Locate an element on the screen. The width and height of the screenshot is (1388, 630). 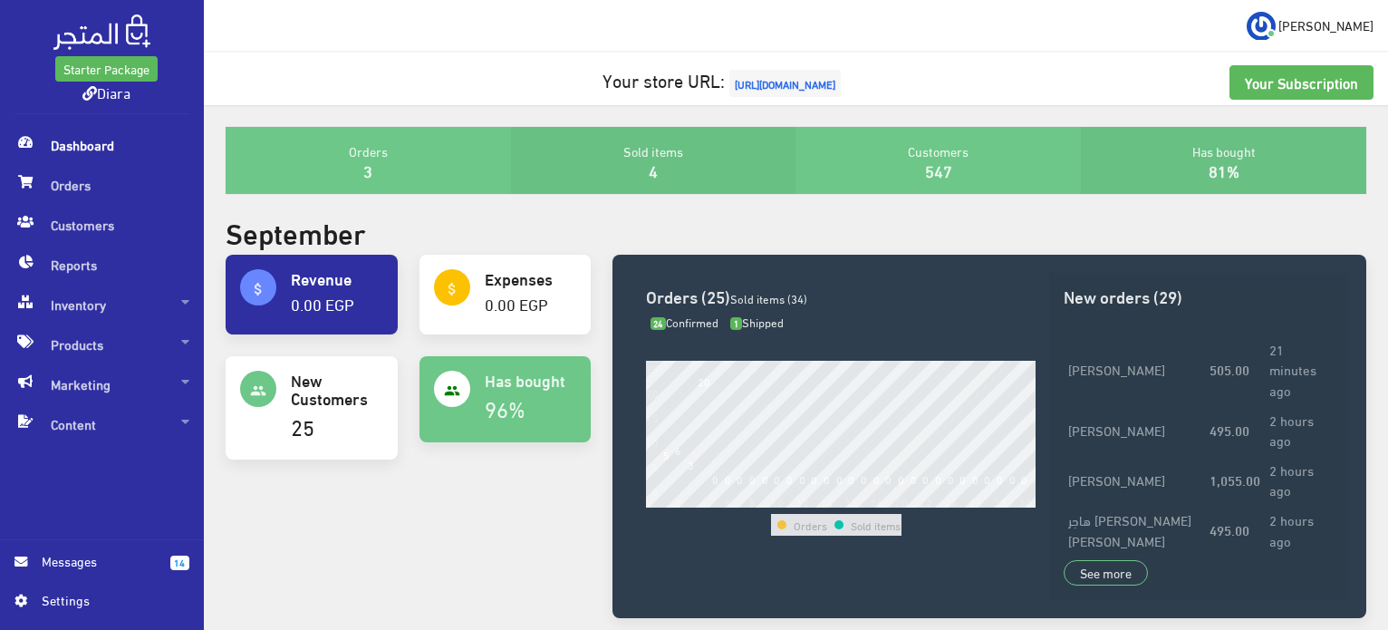
h2: September is located at coordinates (295, 231).